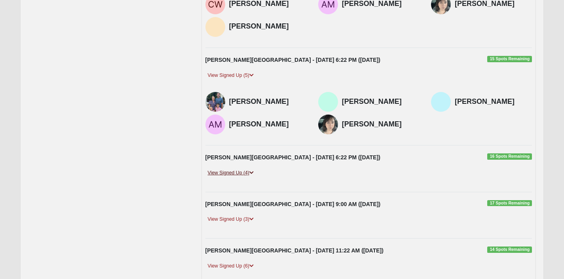  I want to click on img: Ashlyn Bopf, so click(215, 102).